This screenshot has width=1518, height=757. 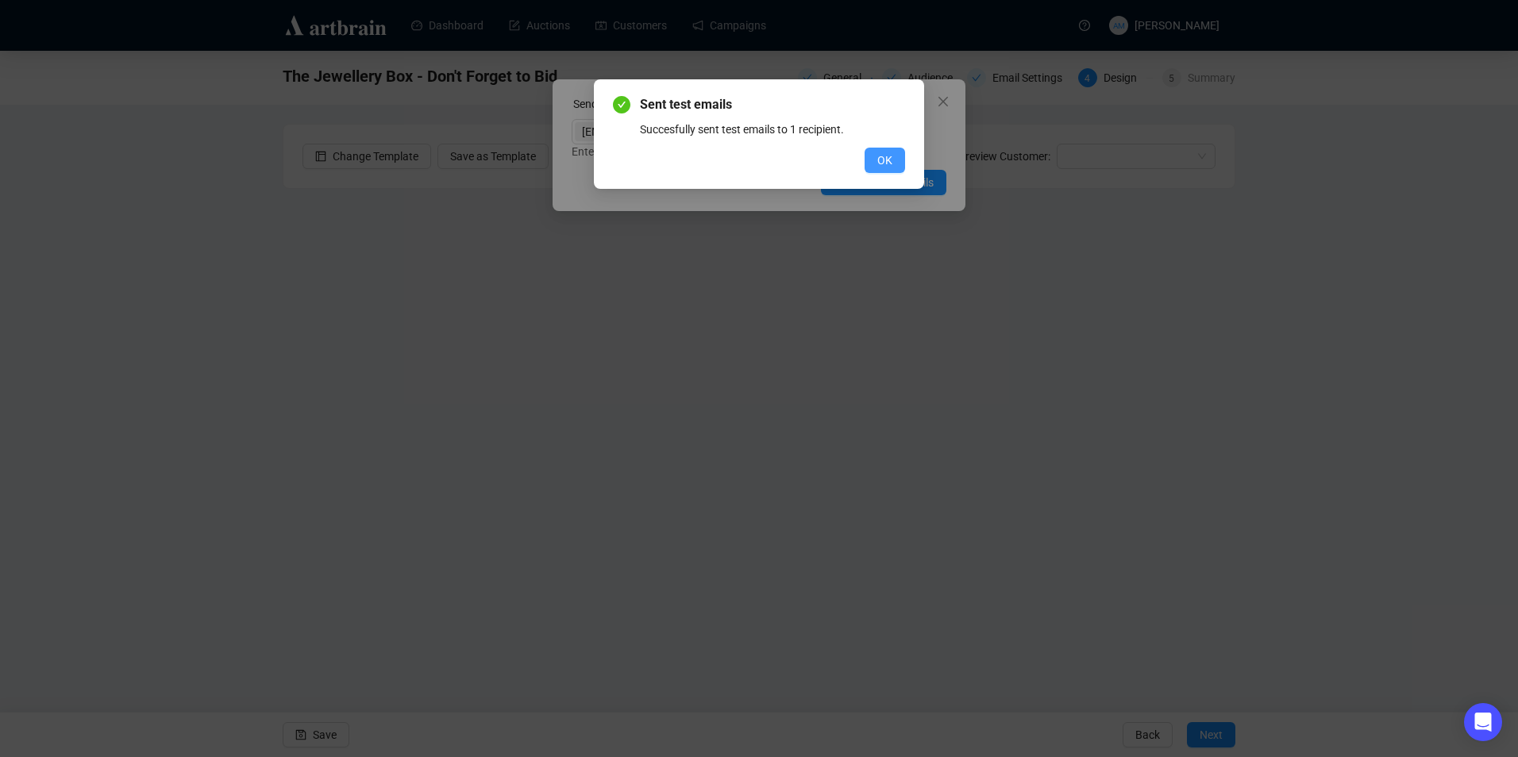 I want to click on span: OK, so click(x=885, y=160).